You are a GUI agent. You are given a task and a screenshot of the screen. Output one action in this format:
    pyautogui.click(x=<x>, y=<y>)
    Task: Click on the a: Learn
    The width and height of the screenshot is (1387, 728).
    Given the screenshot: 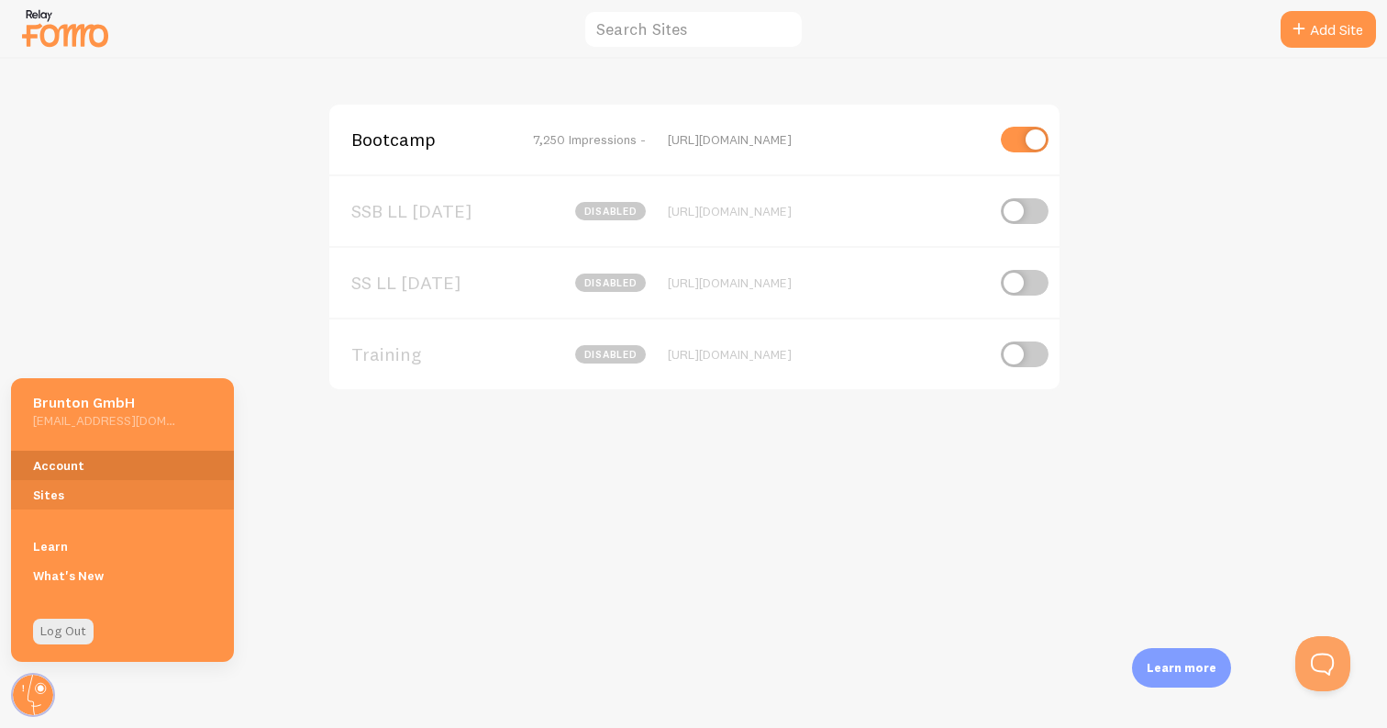 What is the action you would take?
    pyautogui.click(x=122, y=546)
    